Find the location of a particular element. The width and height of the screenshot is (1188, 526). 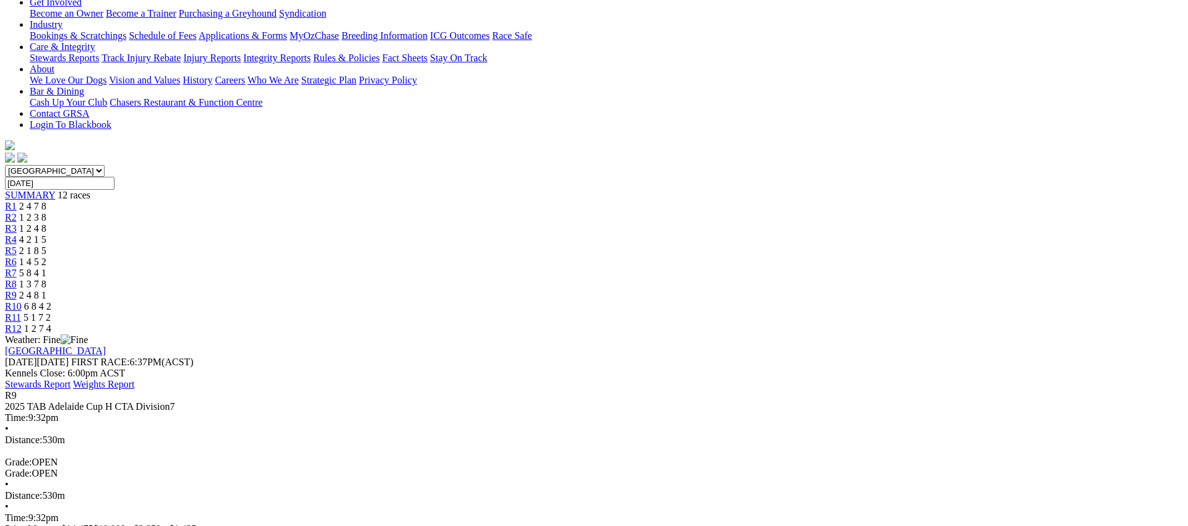

span: 2 4 7 8 is located at coordinates (33, 206).